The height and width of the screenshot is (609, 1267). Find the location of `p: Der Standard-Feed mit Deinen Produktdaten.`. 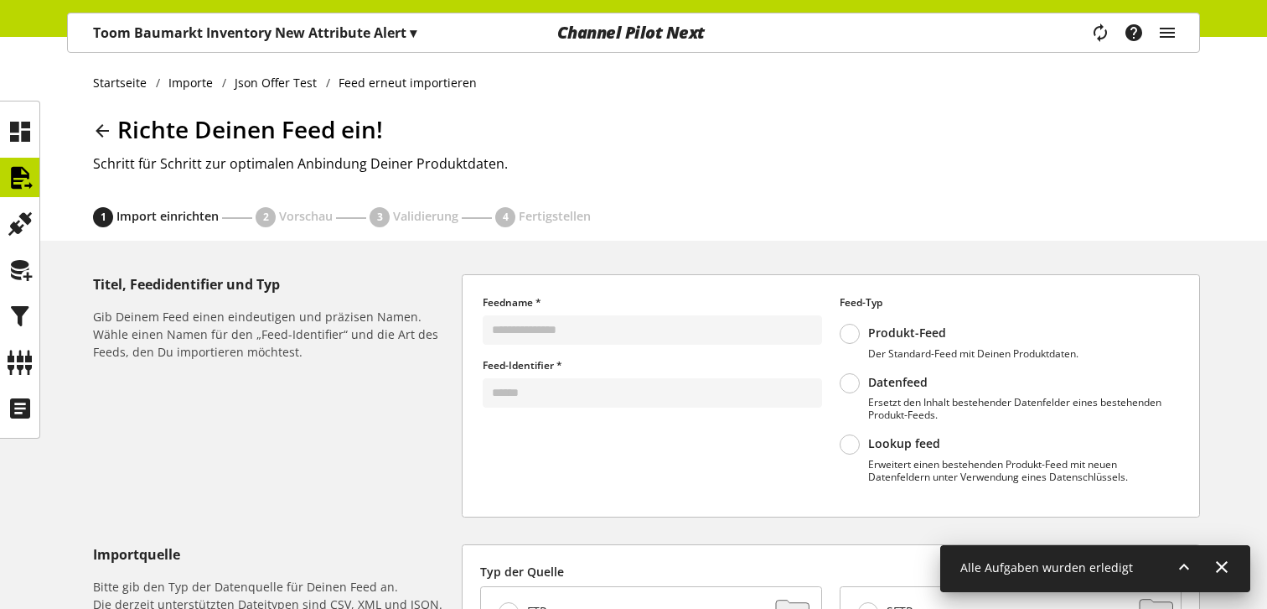

p: Der Standard-Feed mit Deinen Produktdaten. is located at coordinates (973, 353).